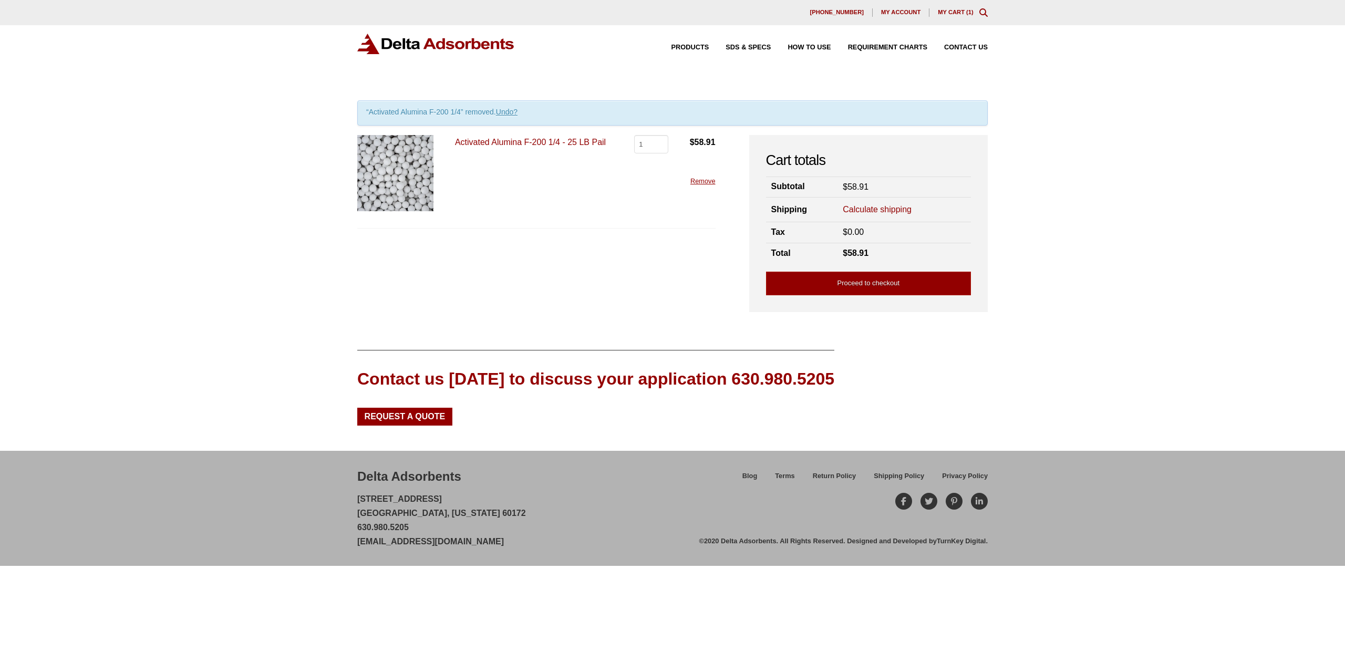 The height and width of the screenshot is (672, 1345). Describe the element at coordinates (844, 541) in the screenshot. I see `div: ©2020 Delta Adsorbents. All Rights Reserved. Designed and Developed by .` at that location.